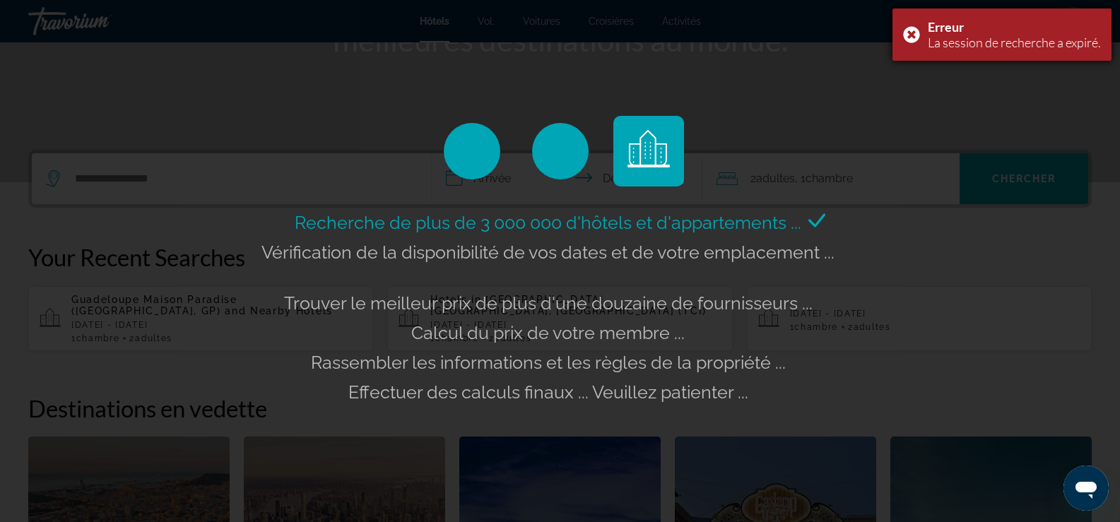  I want to click on span: Trouver le meilleur prix de plus d'une douzaine de fournisseurs ..., so click(548, 303).